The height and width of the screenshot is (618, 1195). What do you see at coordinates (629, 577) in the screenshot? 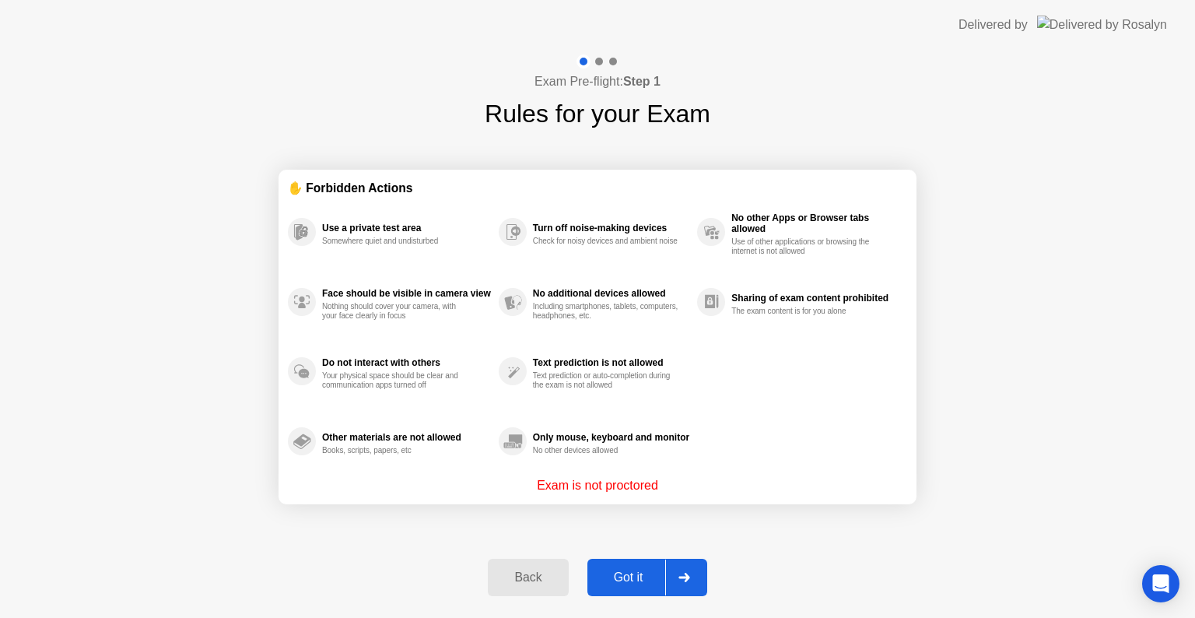
I see `div: Got it` at bounding box center [629, 577].